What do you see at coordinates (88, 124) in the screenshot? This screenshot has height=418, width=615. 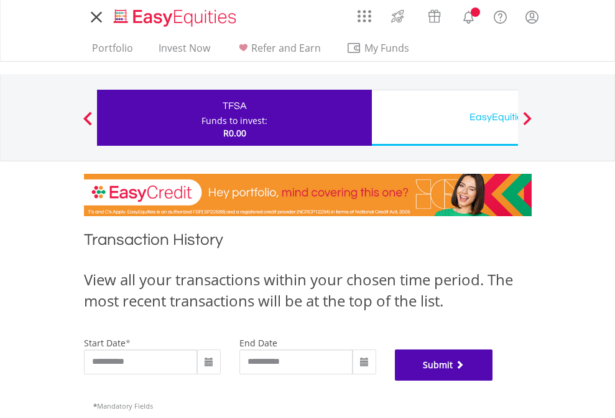 I see `button: Previous` at bounding box center [88, 124].